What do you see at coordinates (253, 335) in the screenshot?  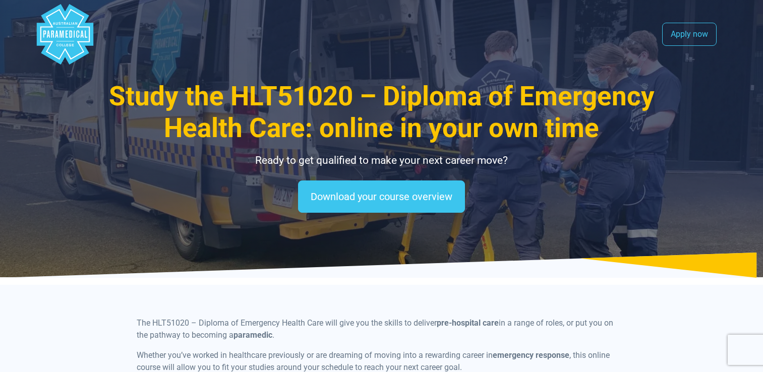 I see `b: paramedic` at bounding box center [253, 335].